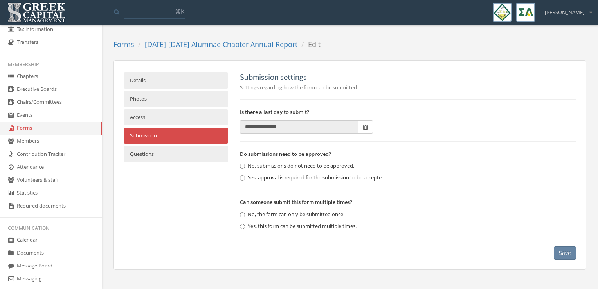 This screenshot has width=598, height=289. I want to click on a: Details, so click(176, 80).